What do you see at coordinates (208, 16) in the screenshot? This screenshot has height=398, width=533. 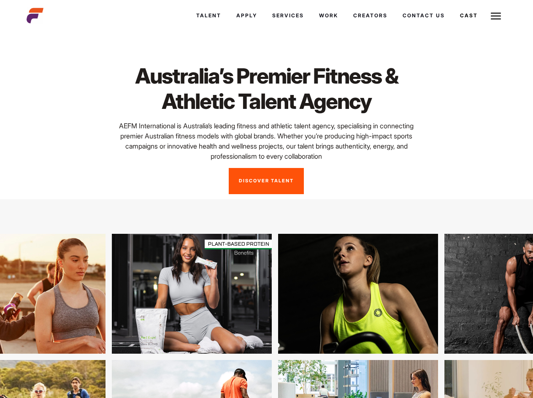 I see `a: Talent` at bounding box center [208, 16].